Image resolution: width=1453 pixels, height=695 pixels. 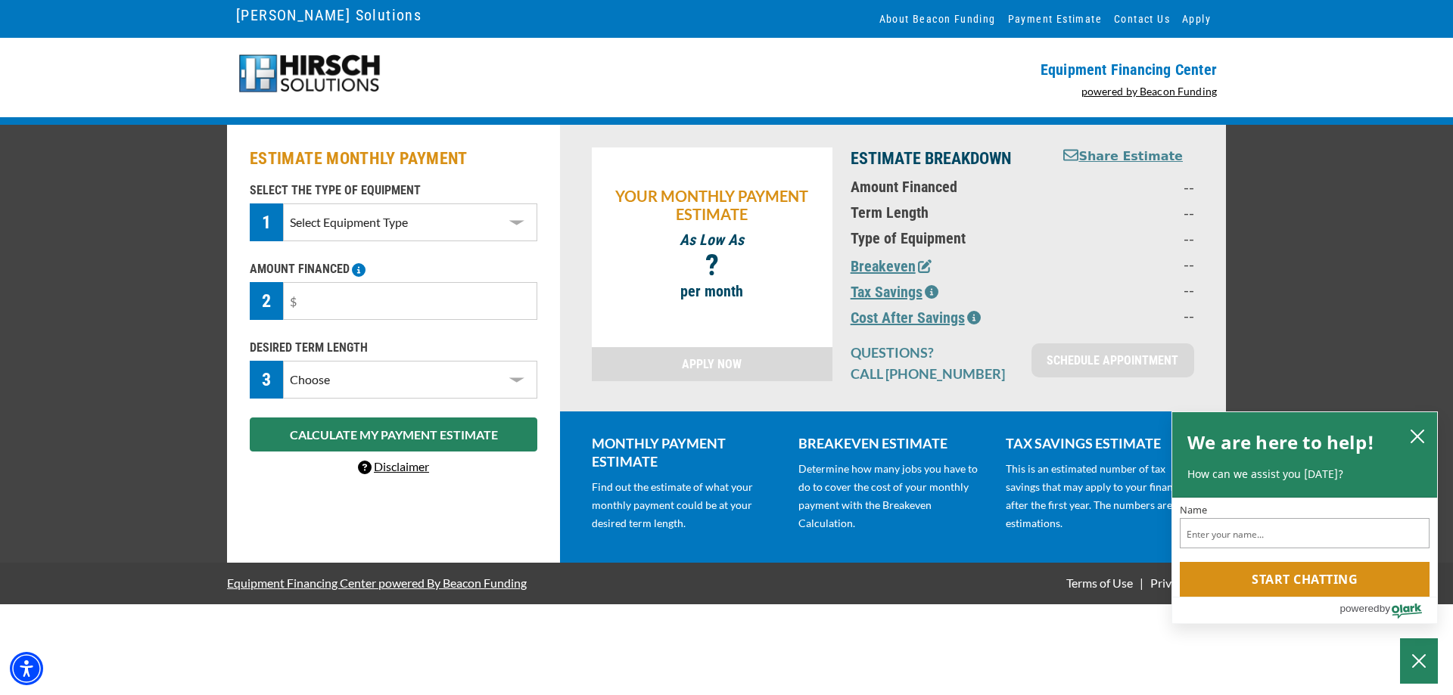 I want to click on a: powered by Beacon Funding, so click(x=1150, y=91).